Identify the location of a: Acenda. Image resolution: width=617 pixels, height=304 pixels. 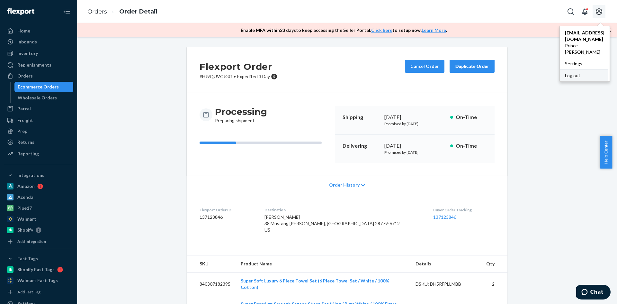
(39, 197).